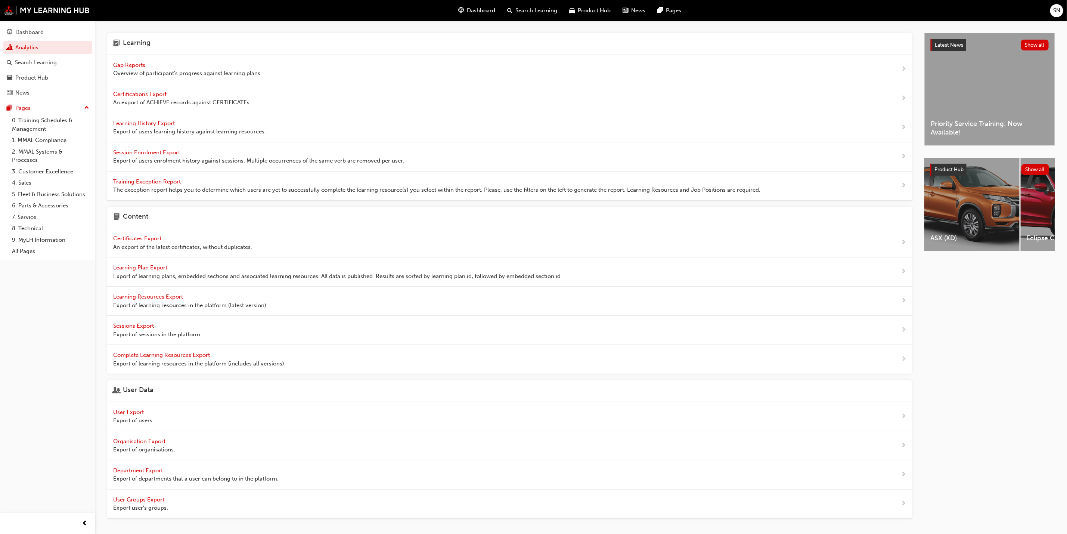 This screenshot has height=534, width=1067. What do you see at coordinates (510, 475) in the screenshot?
I see `a: Department Export Export of departments that a user can belong to in the platform.next-icon` at bounding box center [510, 475].